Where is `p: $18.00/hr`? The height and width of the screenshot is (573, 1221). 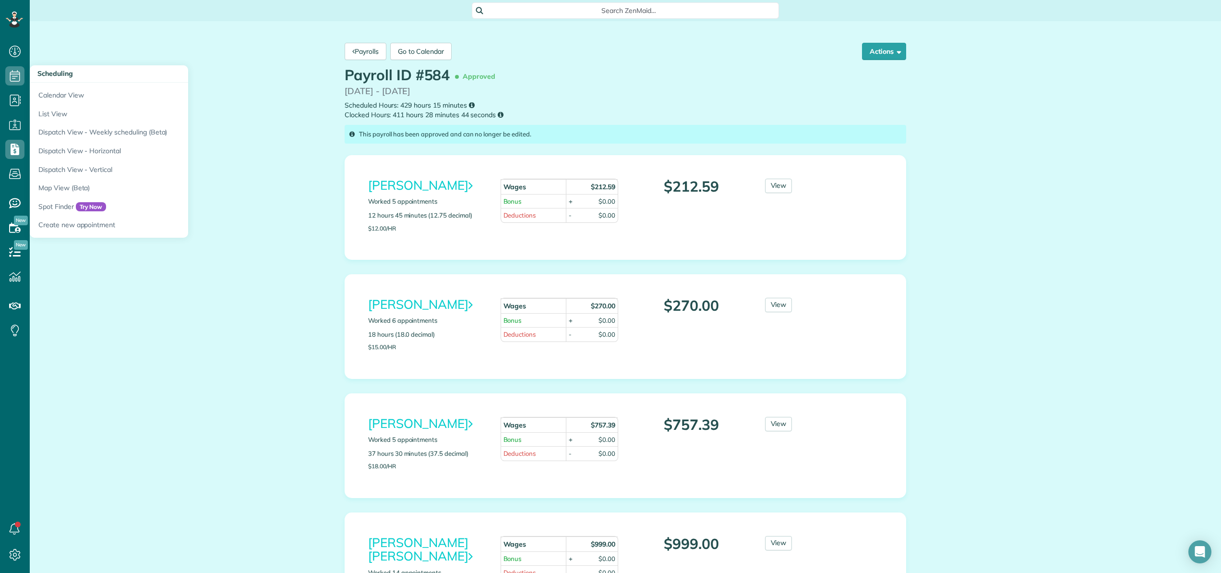
p: $18.00/hr is located at coordinates (427, 466).